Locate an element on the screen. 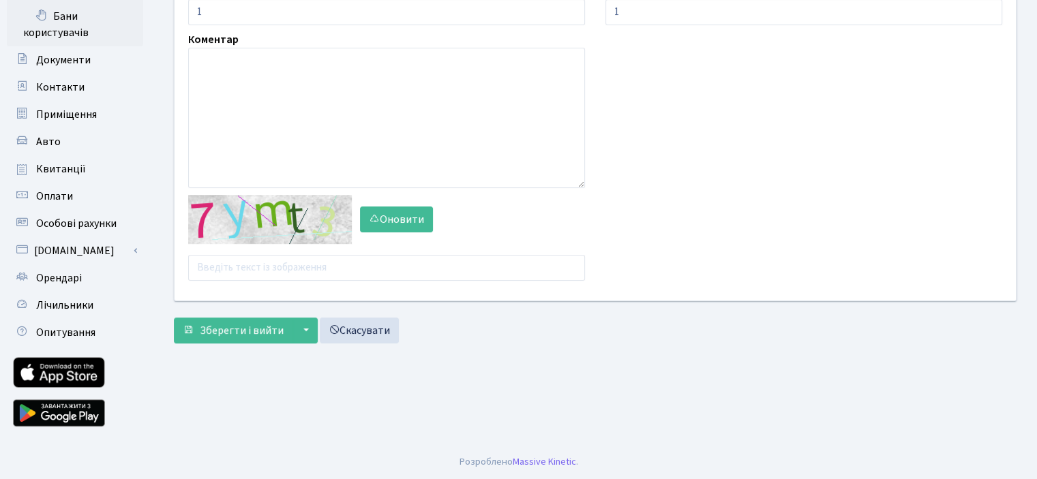 This screenshot has width=1037, height=479. button: Зберегти і вийти is located at coordinates (233, 331).